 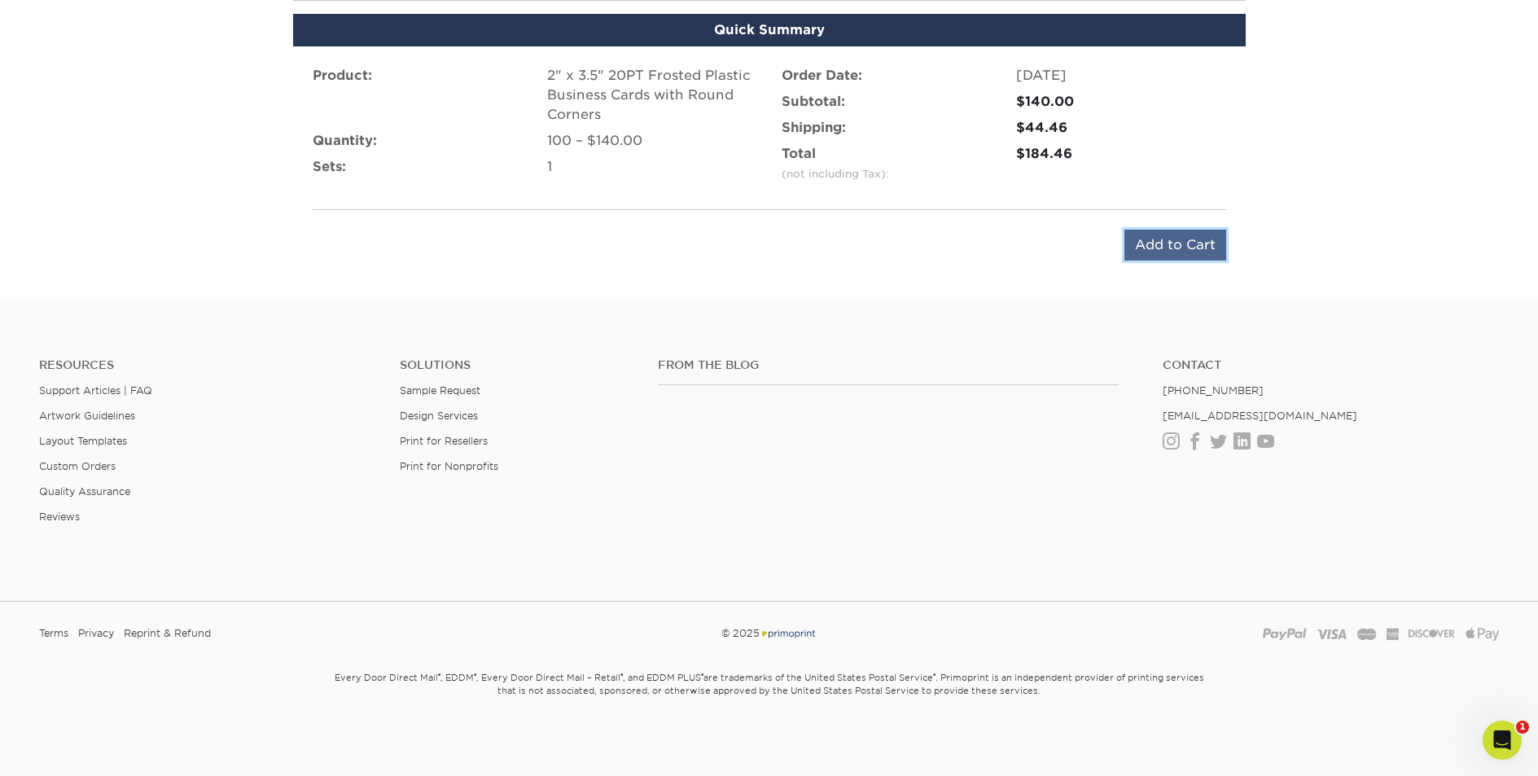 I want to click on a: Layout Templates, so click(x=83, y=441).